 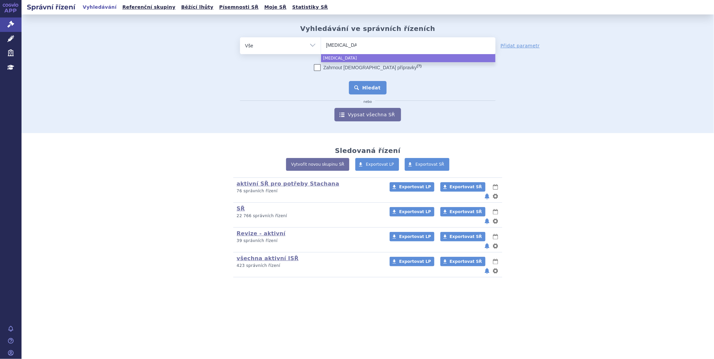 What do you see at coordinates (318, 164) in the screenshot?
I see `a: Vytvořit novou skupinu SŘ` at bounding box center [318, 164].